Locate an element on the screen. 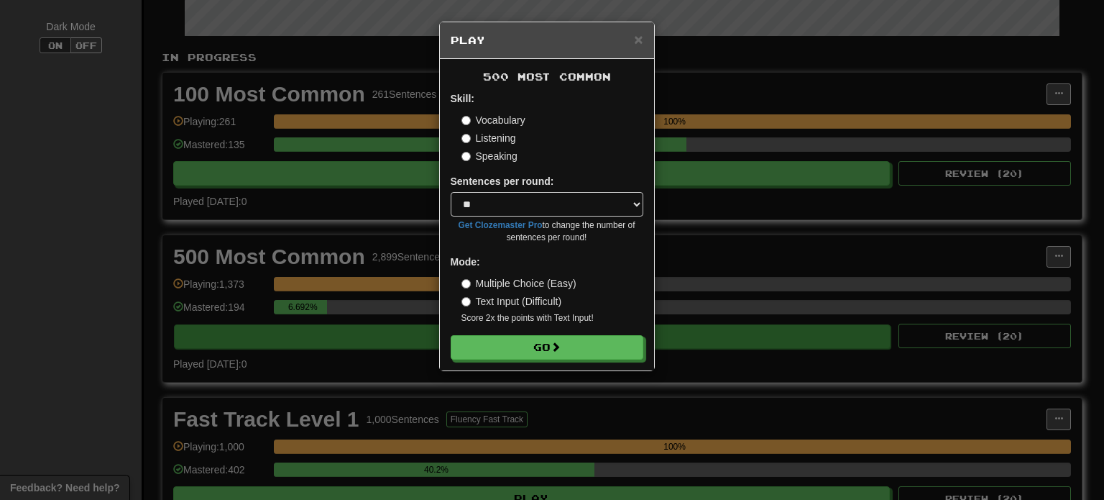 This screenshot has width=1104, height=500. input: Multiple Choice (Easy) is located at coordinates (466, 283).